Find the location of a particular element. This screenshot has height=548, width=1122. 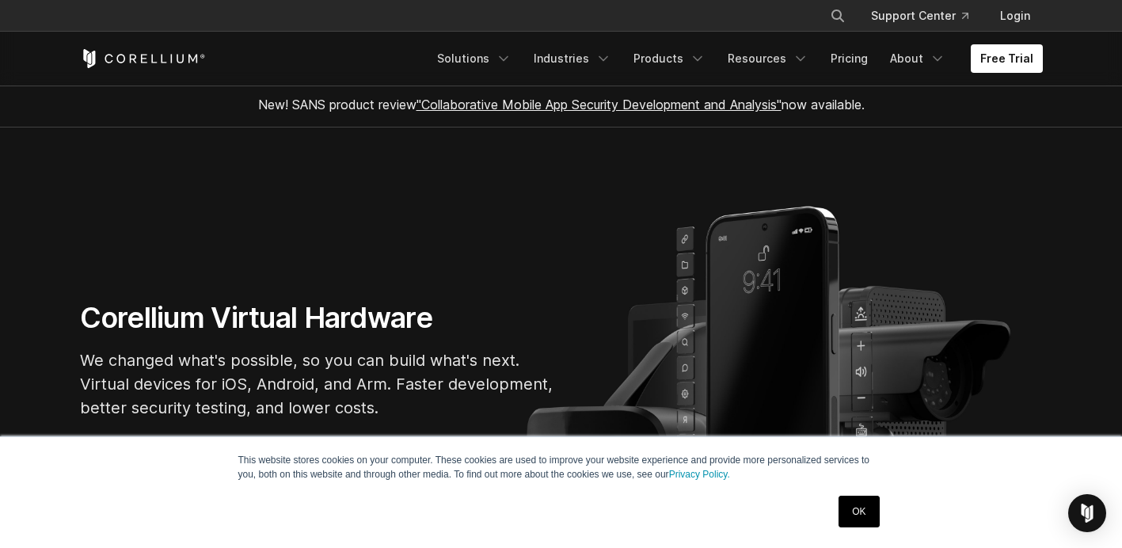

a: About is located at coordinates (918, 59).